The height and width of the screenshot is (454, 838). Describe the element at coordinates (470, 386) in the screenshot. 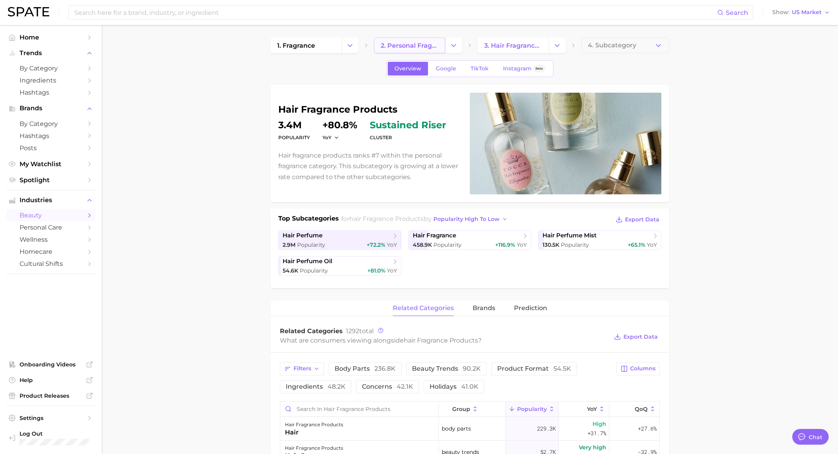

I see `span: 41.0k` at that location.